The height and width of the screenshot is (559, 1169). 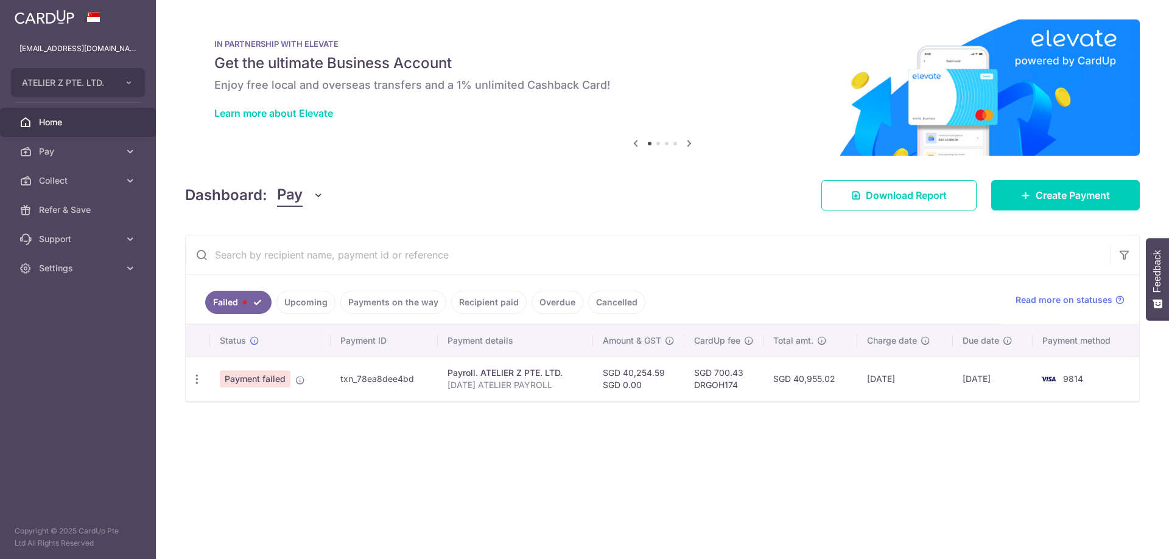 What do you see at coordinates (238, 303) in the screenshot?
I see `a: Failed` at bounding box center [238, 303].